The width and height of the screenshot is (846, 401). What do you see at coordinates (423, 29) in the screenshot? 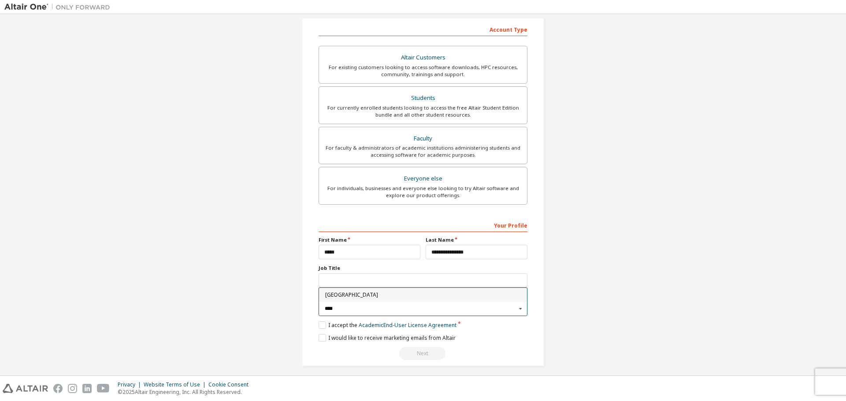
I see `div: Account Type` at bounding box center [423, 29].